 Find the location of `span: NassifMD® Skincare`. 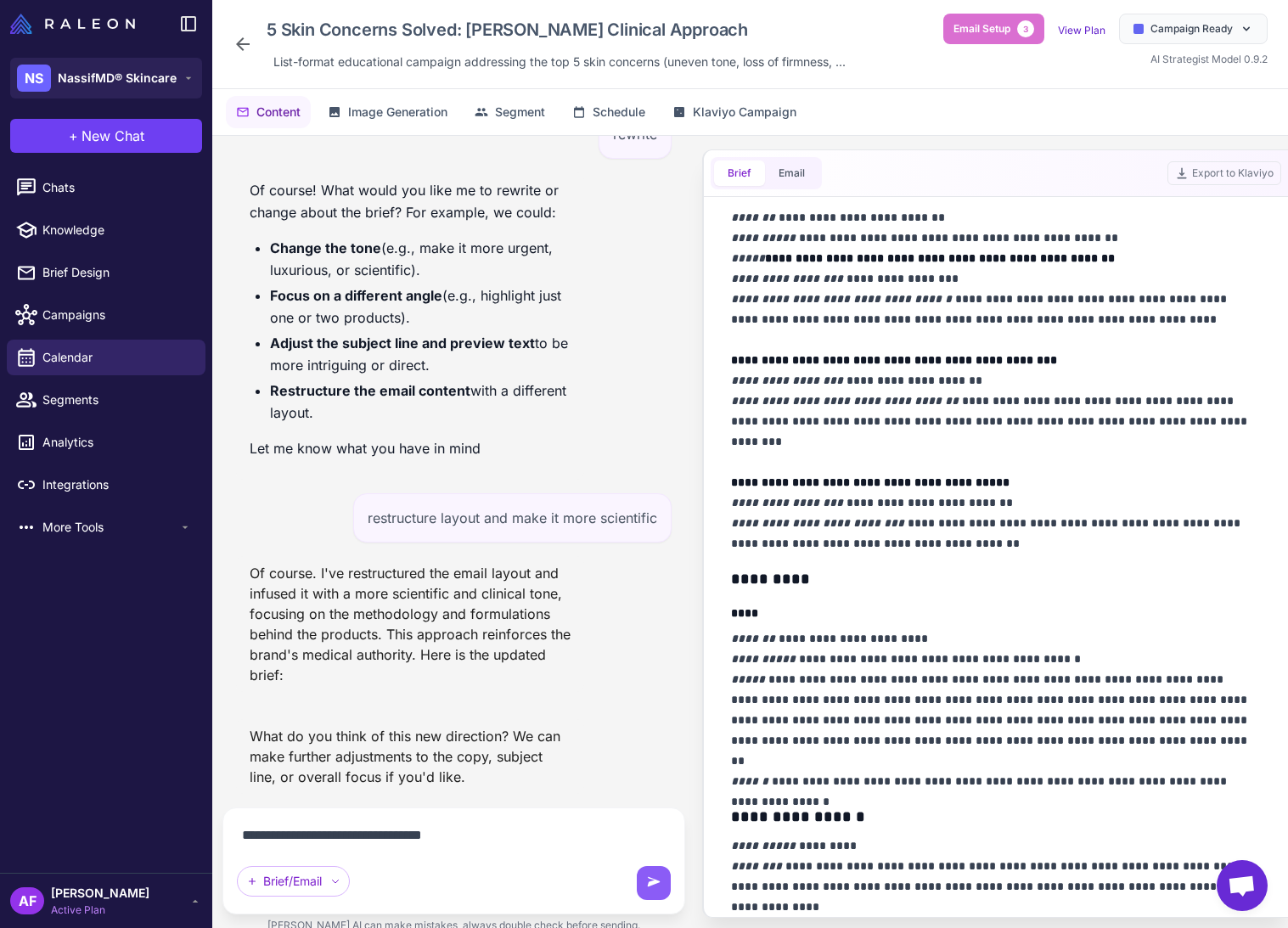

span: NassifMD® Skincare is located at coordinates (117, 78).